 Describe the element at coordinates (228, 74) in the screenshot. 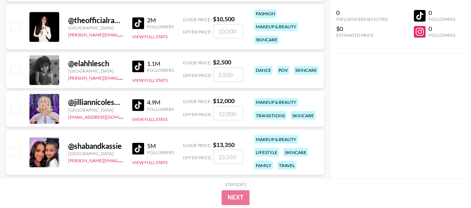

I see `input: 2,500` at that location.